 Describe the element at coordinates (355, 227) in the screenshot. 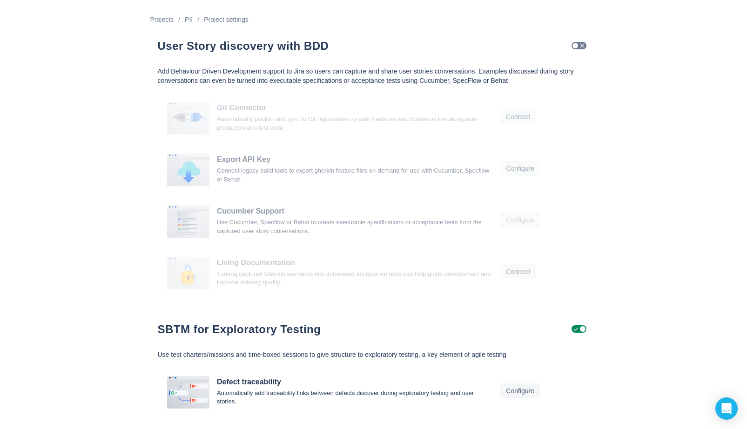

I see `p: Use Cucumber, Specflow or Behat to create executable specifications or acceptance tests from the ...` at that location.